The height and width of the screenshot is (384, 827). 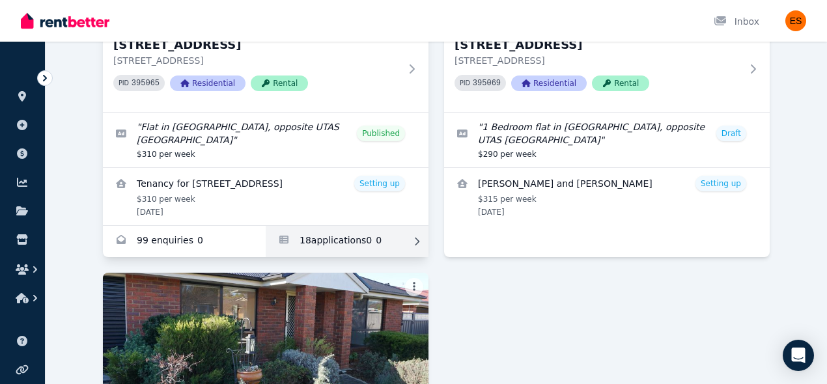 What do you see at coordinates (737, 21) in the screenshot?
I see `div: Inbox` at bounding box center [737, 21].